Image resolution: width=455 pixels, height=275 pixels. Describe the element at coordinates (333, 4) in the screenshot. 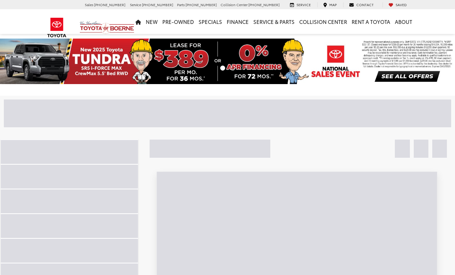

I see `span: Map` at that location.